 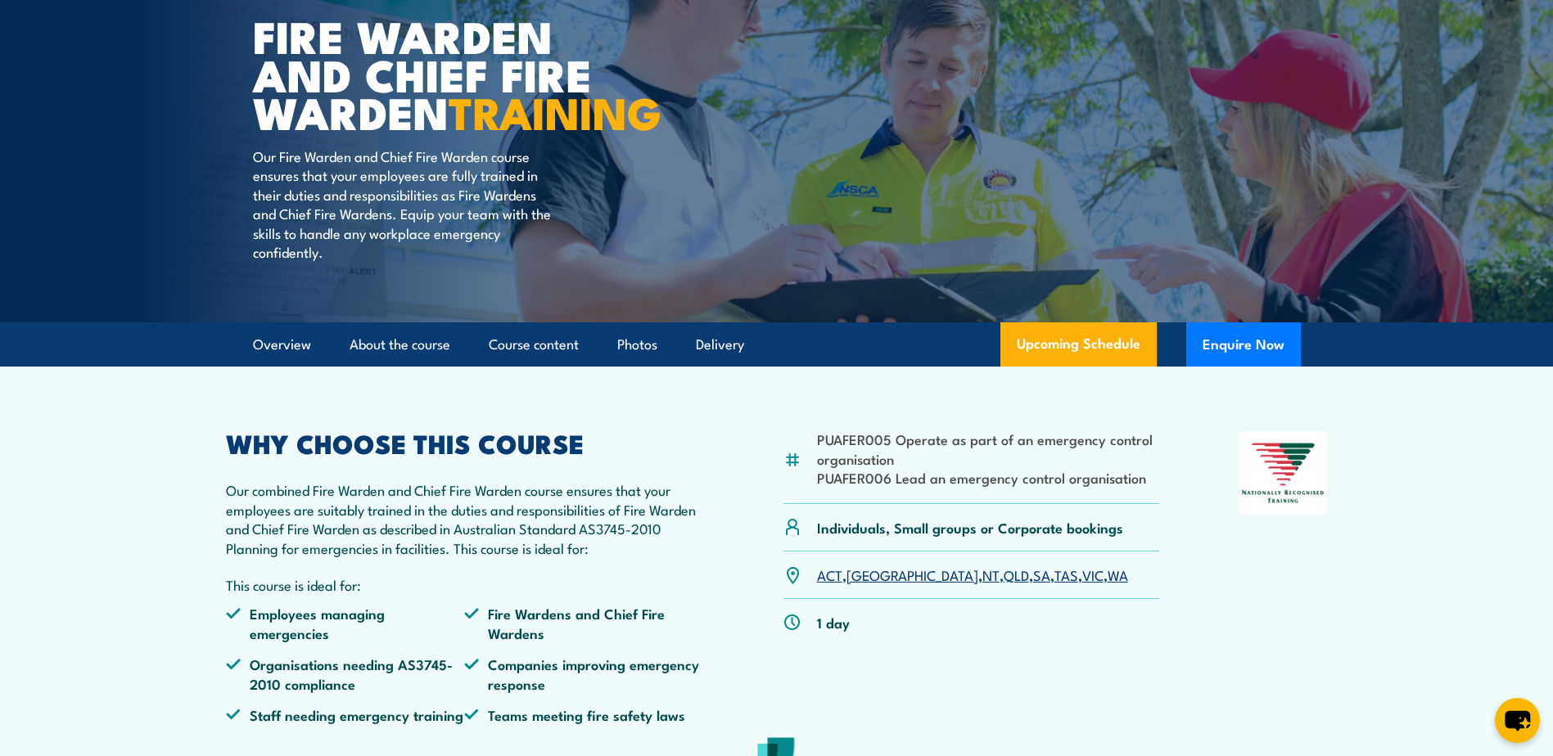 What do you see at coordinates (465, 443) in the screenshot?
I see `h2: WHY CHOOSE THIS COURSE` at bounding box center [465, 443].